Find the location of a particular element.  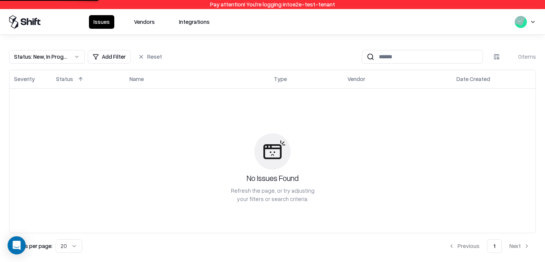

button: Issues is located at coordinates (102, 22).